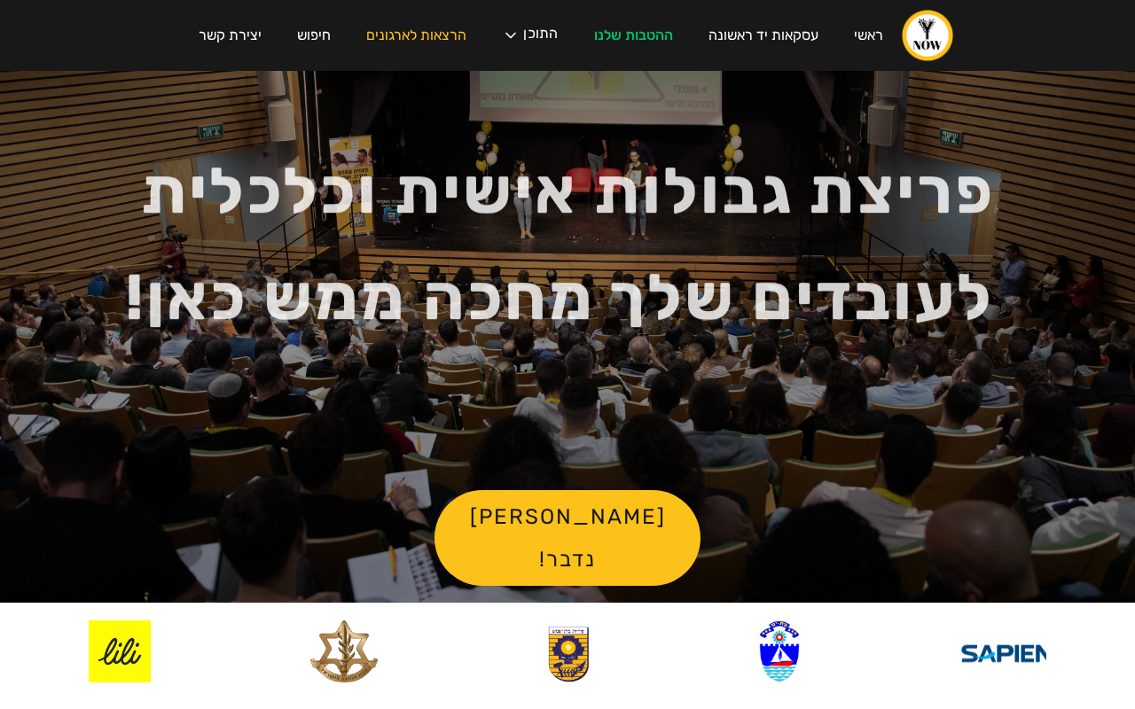 Image resolution: width=1135 pixels, height=709 pixels. I want to click on a: הרצאות לארגונים, so click(416, 35).